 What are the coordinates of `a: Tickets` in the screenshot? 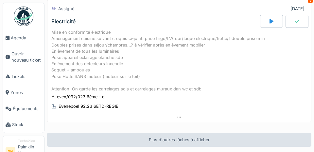 It's located at (24, 76).